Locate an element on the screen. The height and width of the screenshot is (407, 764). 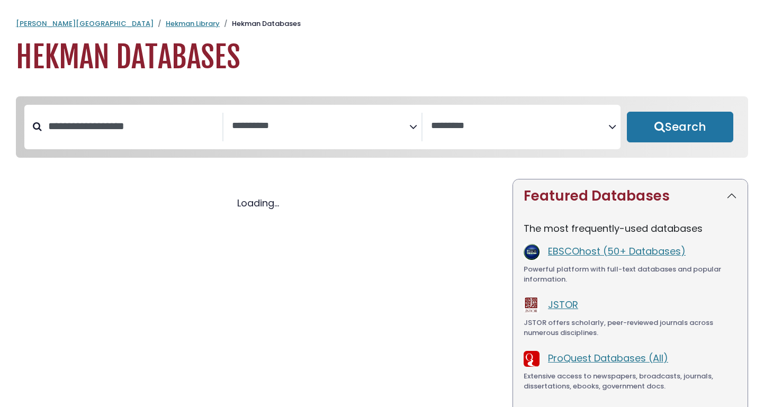
a: JSTOR is located at coordinates (563, 305).